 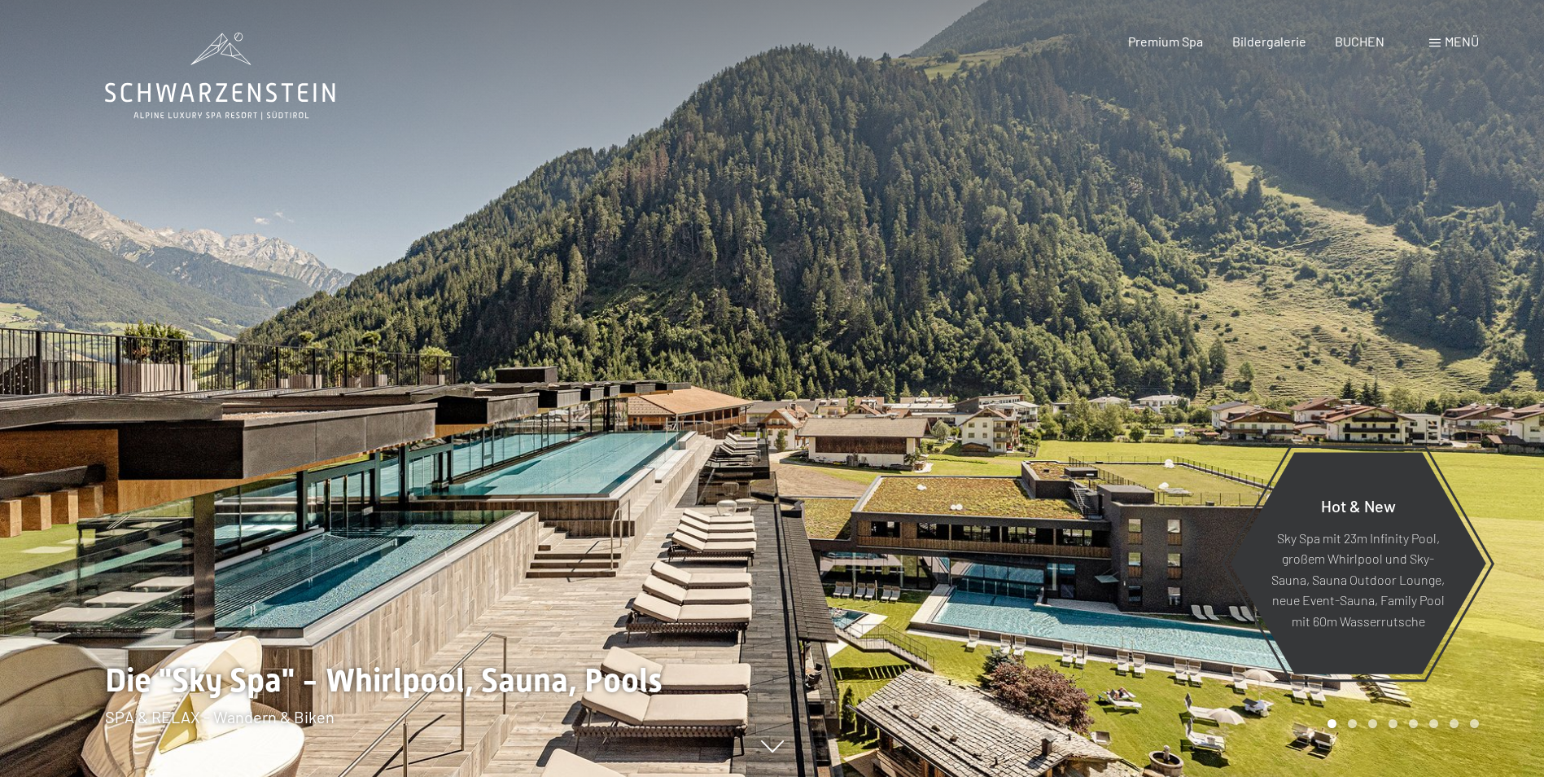 I want to click on a: Hot & New Sky Spa mit 23m Infinity Pool, großem Whirlpool und Sky-Sauna, Sauna Outdoor Lounge, ne..., so click(x=1358, y=563).